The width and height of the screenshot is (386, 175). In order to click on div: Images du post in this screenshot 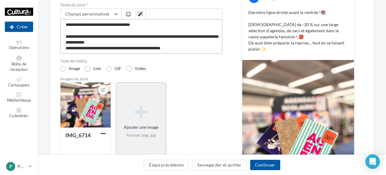, I will do `click(141, 79)`.